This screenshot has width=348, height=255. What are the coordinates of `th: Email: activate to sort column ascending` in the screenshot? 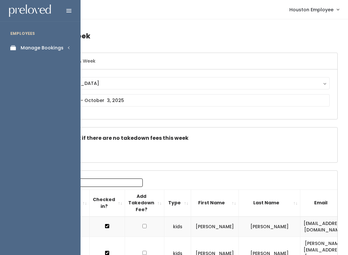 It's located at (324, 202).